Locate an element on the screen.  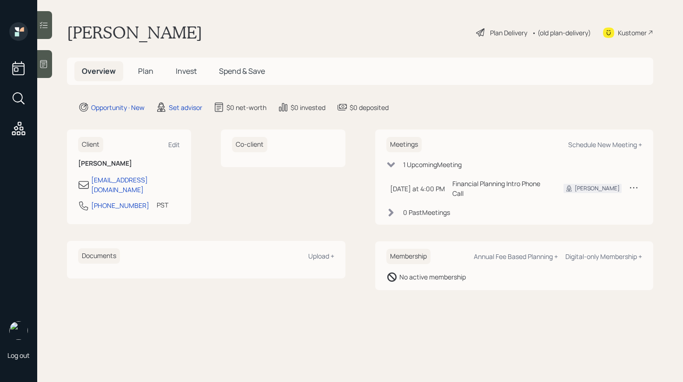
div: Set advisor is located at coordinates (185, 107).